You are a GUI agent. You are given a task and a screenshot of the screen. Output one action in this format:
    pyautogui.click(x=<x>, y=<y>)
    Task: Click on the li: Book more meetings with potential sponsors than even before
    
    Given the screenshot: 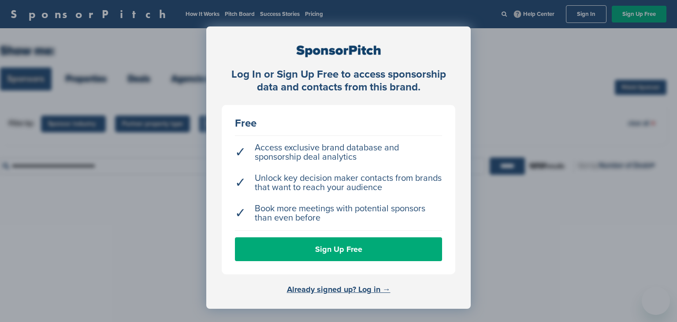 What is the action you would take?
    pyautogui.click(x=339, y=213)
    